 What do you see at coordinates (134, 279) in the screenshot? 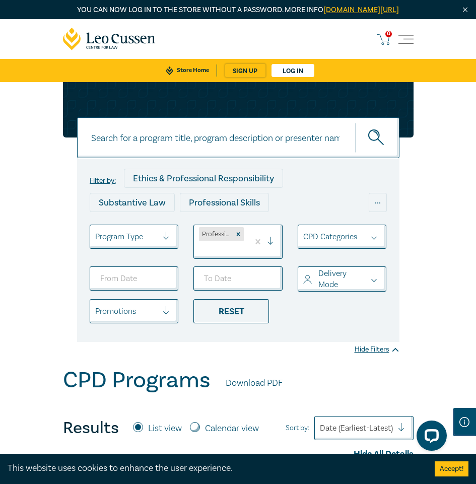
I see `input: From Date` at bounding box center [134, 279].